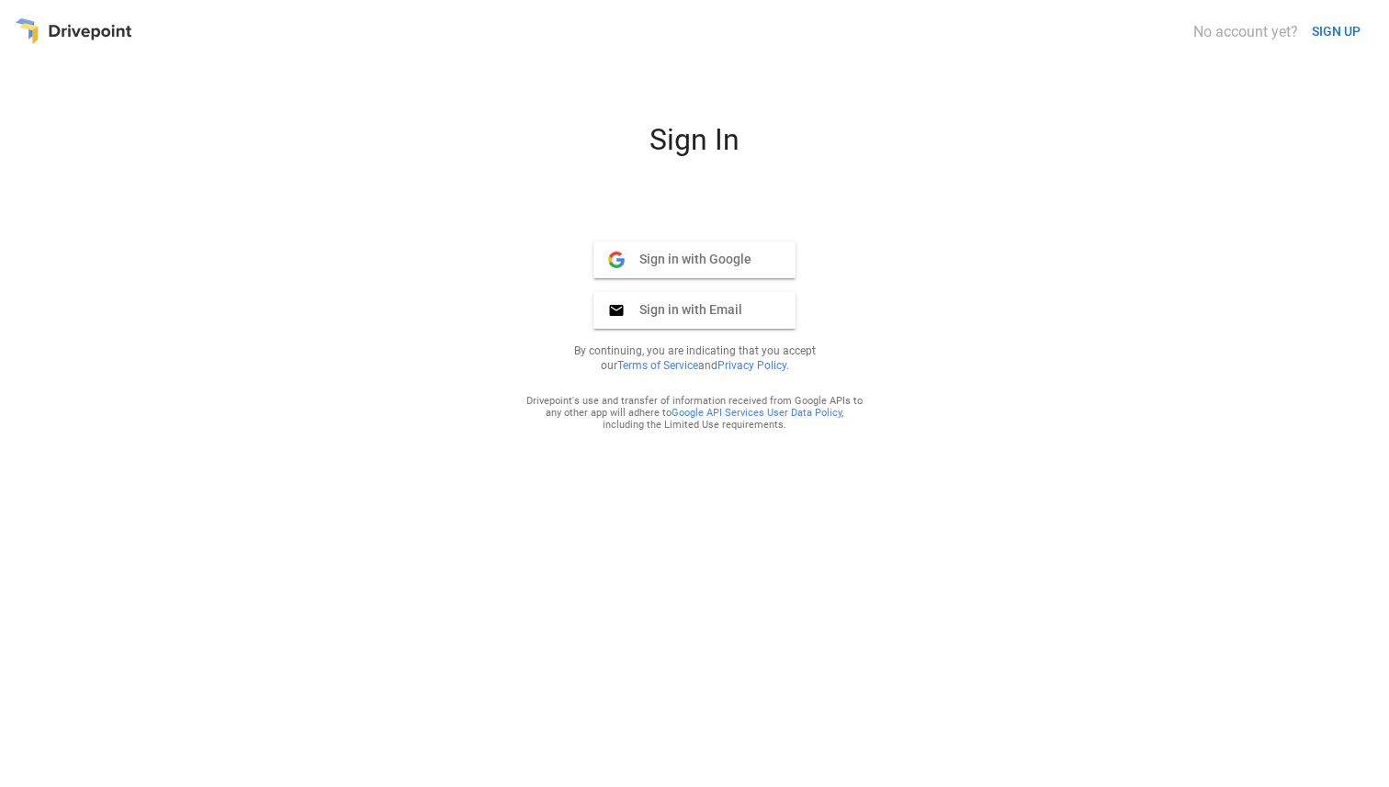 The image size is (1389, 787). What do you see at coordinates (694, 260) in the screenshot?
I see `button: Sign in with Google` at bounding box center [694, 260].